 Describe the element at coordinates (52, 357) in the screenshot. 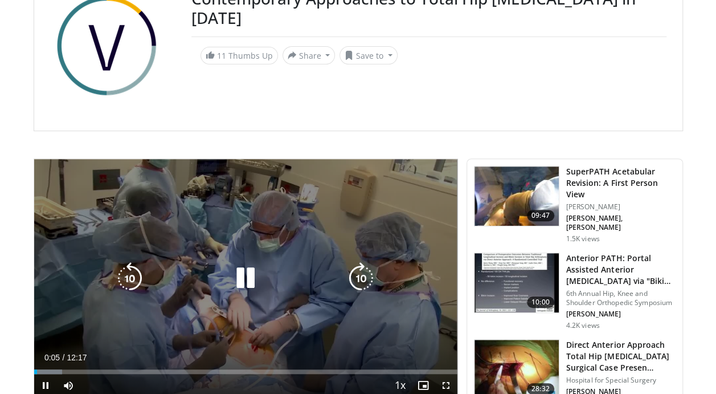

I see `span: 0:05` at that location.